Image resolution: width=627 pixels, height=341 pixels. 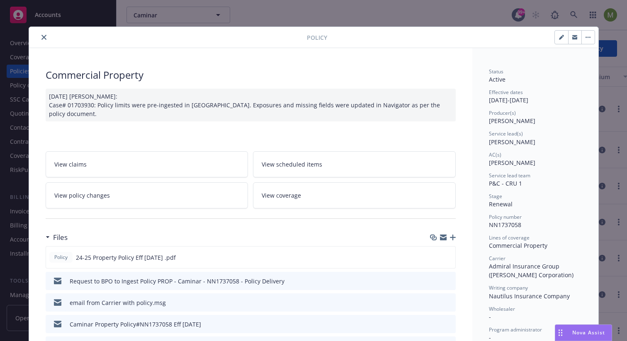 I want to click on span: Program administrator, so click(x=516, y=330).